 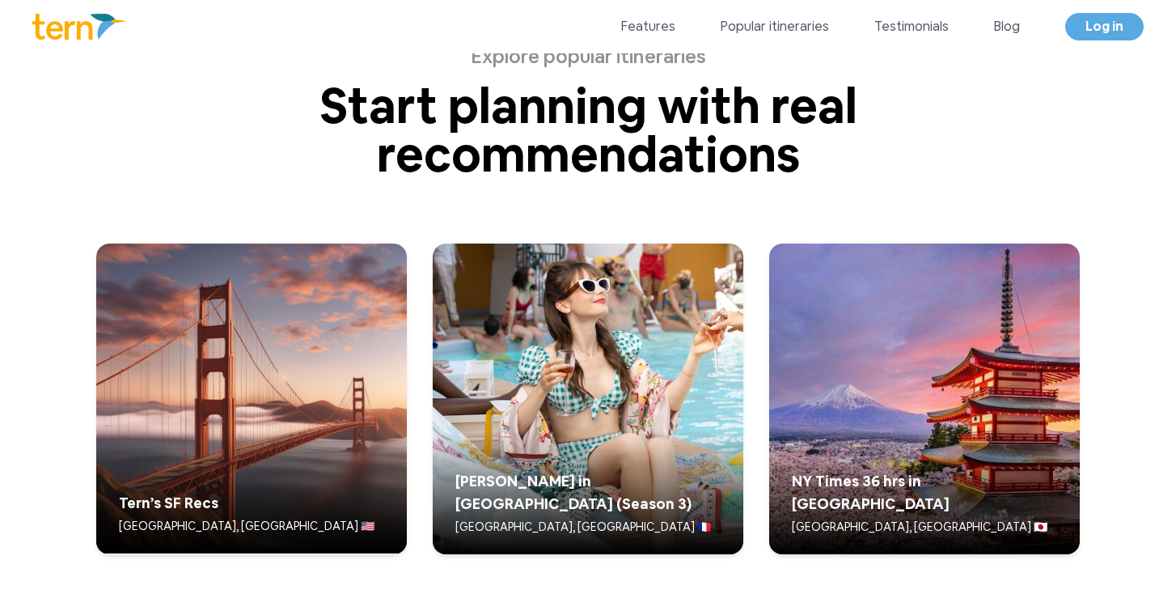 What do you see at coordinates (1104, 27) in the screenshot?
I see `a: Log in` at bounding box center [1104, 27].